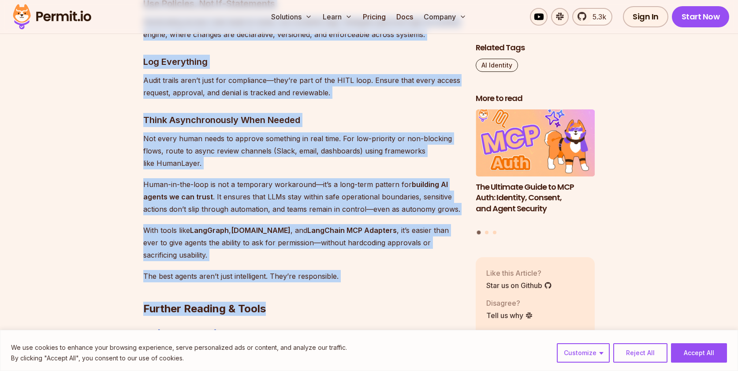  I want to click on a: 5.3k, so click(592, 17).